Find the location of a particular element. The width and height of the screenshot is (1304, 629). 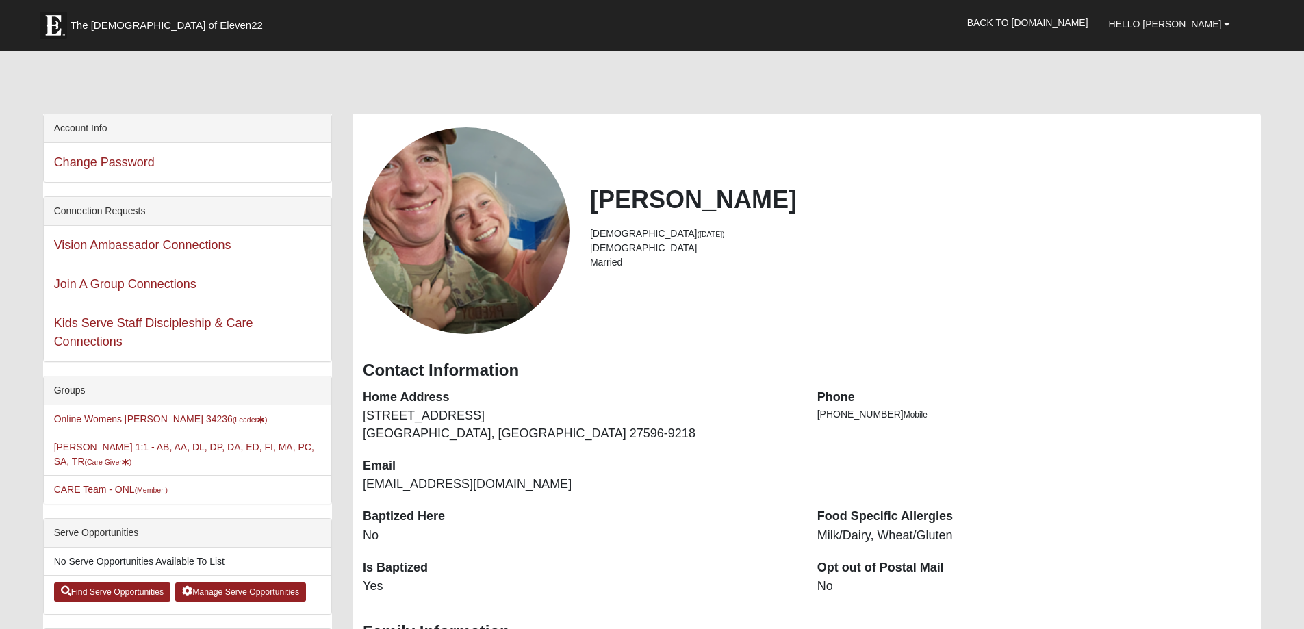

a: CARE Team - ONL(Member ) is located at coordinates (111, 489).